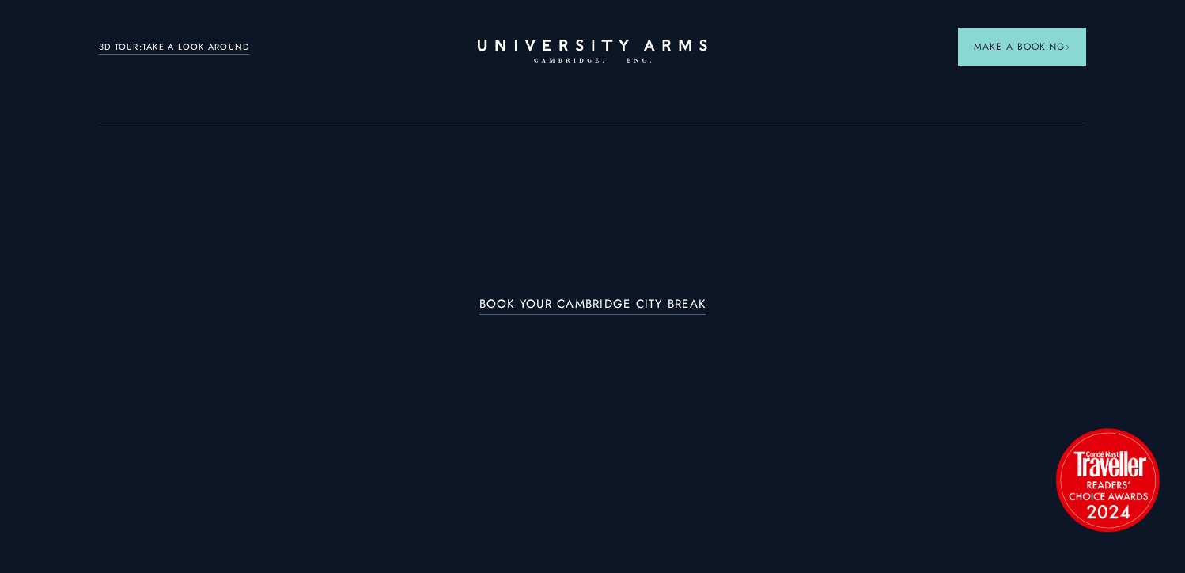 The width and height of the screenshot is (1185, 573). What do you see at coordinates (1067, 47) in the screenshot?
I see `img: Arrow icon` at bounding box center [1067, 47].